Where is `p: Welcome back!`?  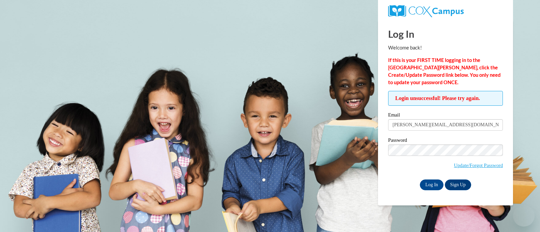 p: Welcome back! is located at coordinates (445, 48).